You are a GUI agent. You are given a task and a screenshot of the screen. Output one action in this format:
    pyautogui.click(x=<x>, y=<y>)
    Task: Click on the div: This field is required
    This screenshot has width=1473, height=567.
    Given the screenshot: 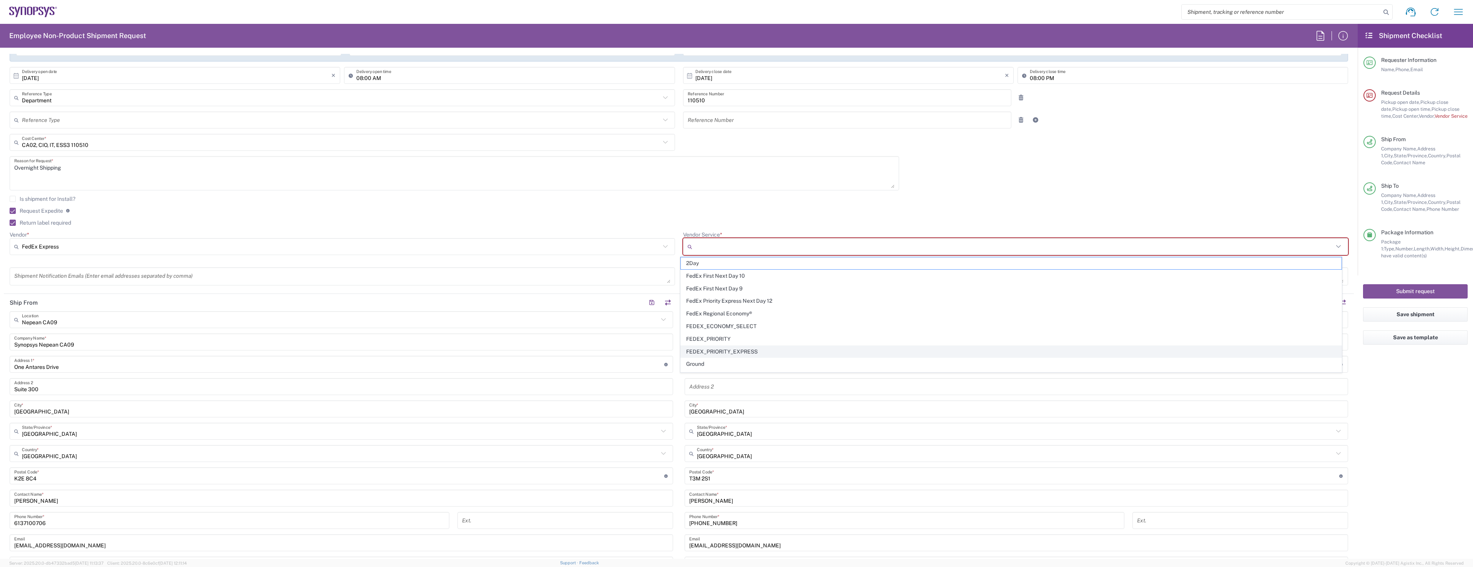 What is the action you would take?
    pyautogui.click(x=1016, y=258)
    